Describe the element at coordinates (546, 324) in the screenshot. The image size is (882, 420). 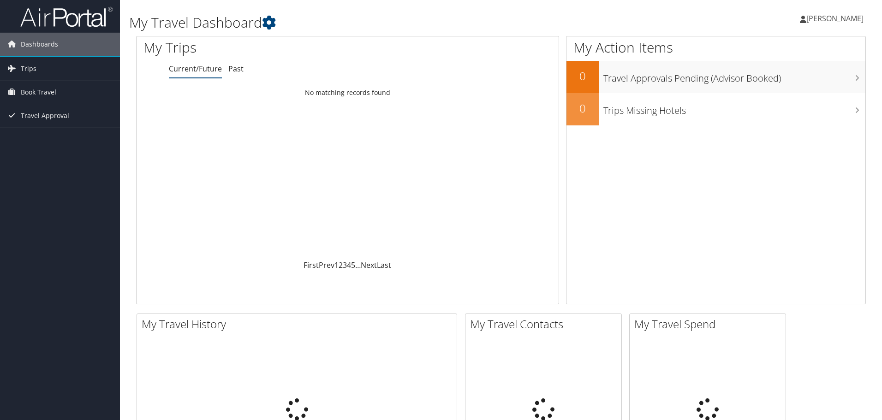
I see `h2: My Travel Contacts` at that location.